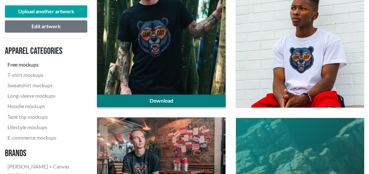 Image resolution: width=369 pixels, height=174 pixels. I want to click on a: Tank top mockups, so click(43, 116).